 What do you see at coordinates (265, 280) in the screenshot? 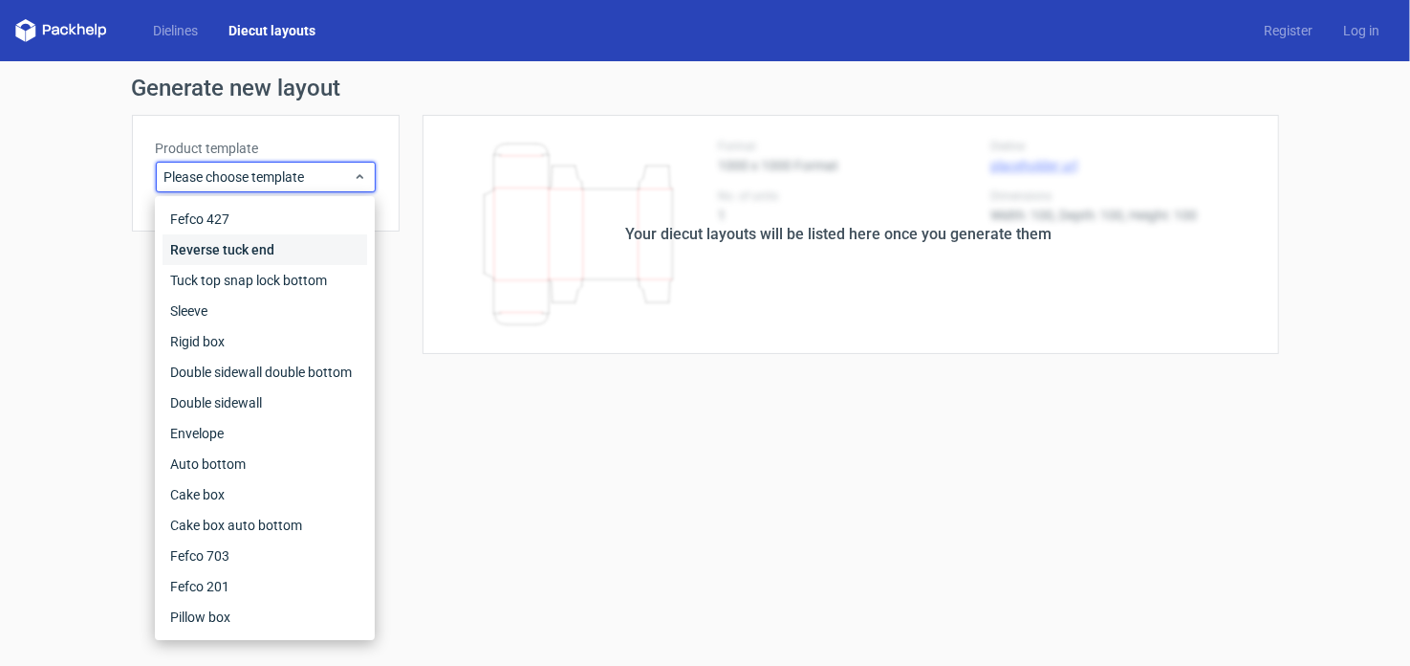
I see `div: Tuck top snap lock bottom` at bounding box center [265, 280].